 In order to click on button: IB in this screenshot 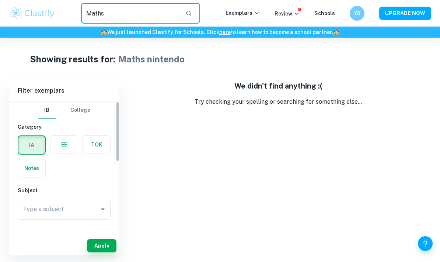, I will do `click(47, 110)`.